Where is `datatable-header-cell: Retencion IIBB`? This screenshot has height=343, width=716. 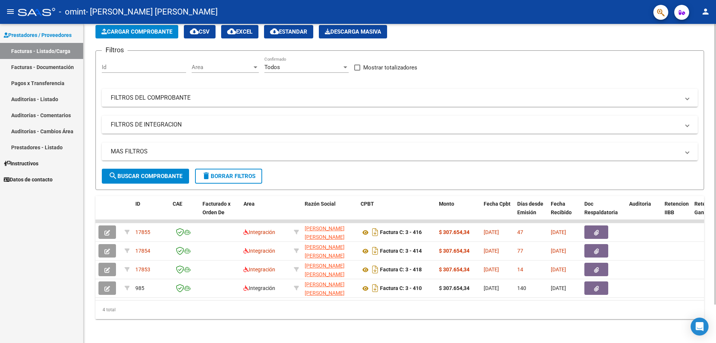 datatable-header-cell: Retencion IIBB is located at coordinates (677, 212).